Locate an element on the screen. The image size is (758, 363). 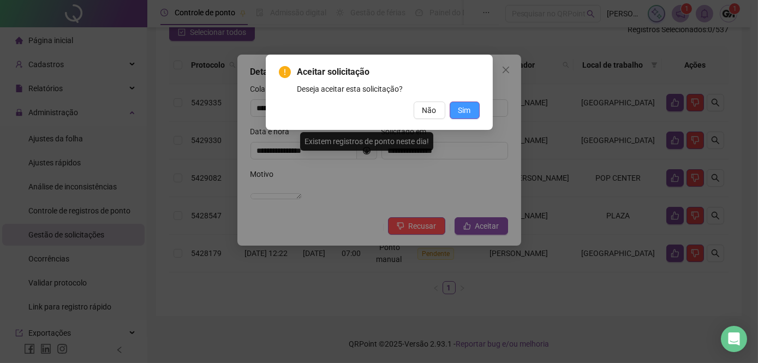
div: Open Intercom Messenger is located at coordinates (734, 339).